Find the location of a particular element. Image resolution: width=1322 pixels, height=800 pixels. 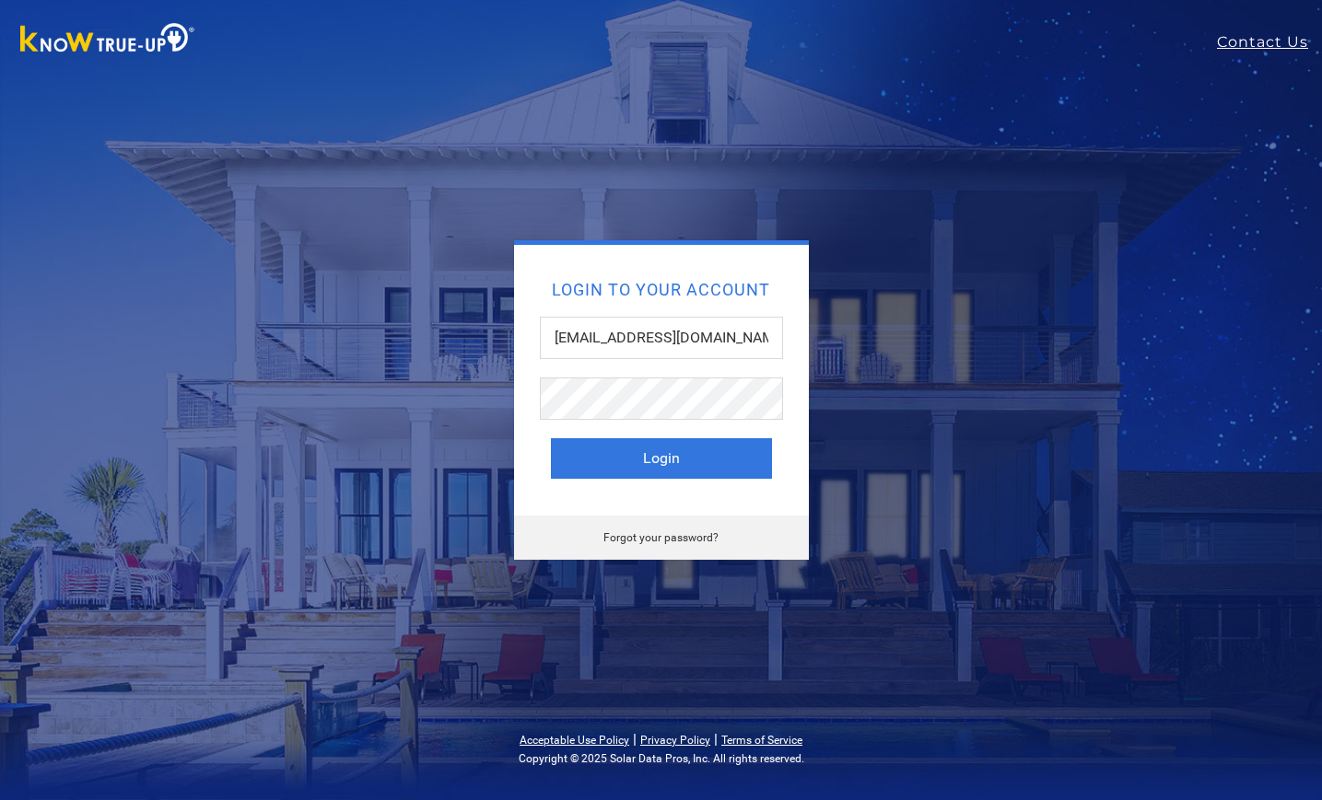

a: Privacy Policy is located at coordinates (675, 740).